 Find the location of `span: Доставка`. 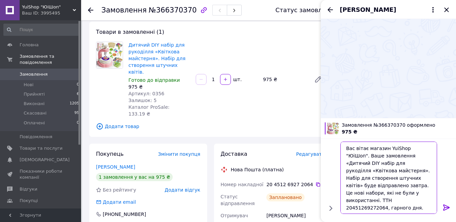

span: Доставка is located at coordinates (234, 154).